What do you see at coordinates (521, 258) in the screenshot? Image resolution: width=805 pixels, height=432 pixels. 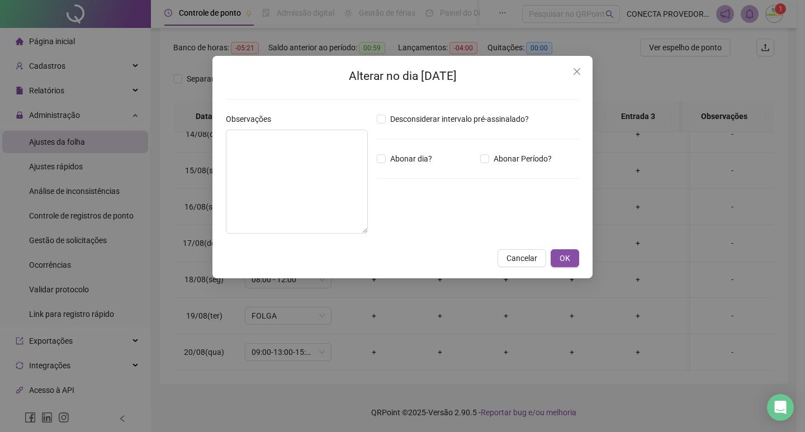 I see `button: Cancelar` at bounding box center [521, 258].